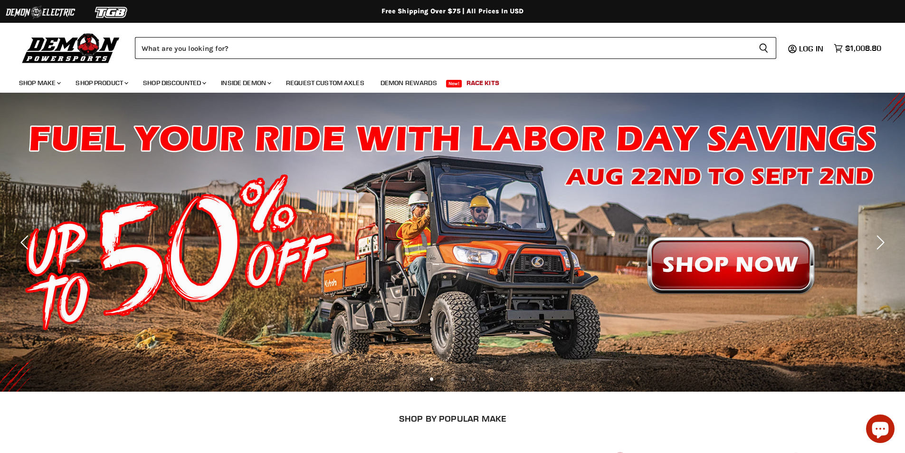 This screenshot has height=453, width=905. What do you see at coordinates (452, 379) in the screenshot?
I see `li: Page dot 3` at bounding box center [452, 379].